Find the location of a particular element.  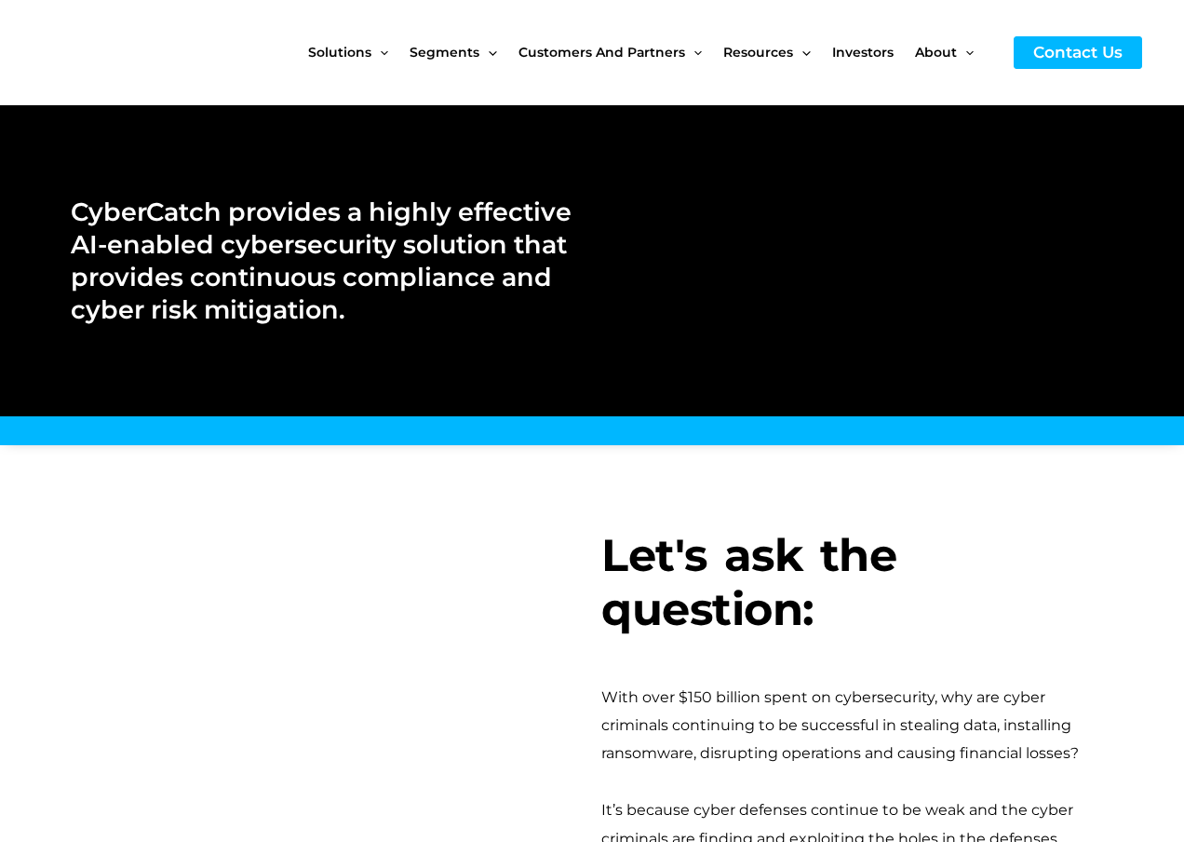

span: About is located at coordinates (936, 52).